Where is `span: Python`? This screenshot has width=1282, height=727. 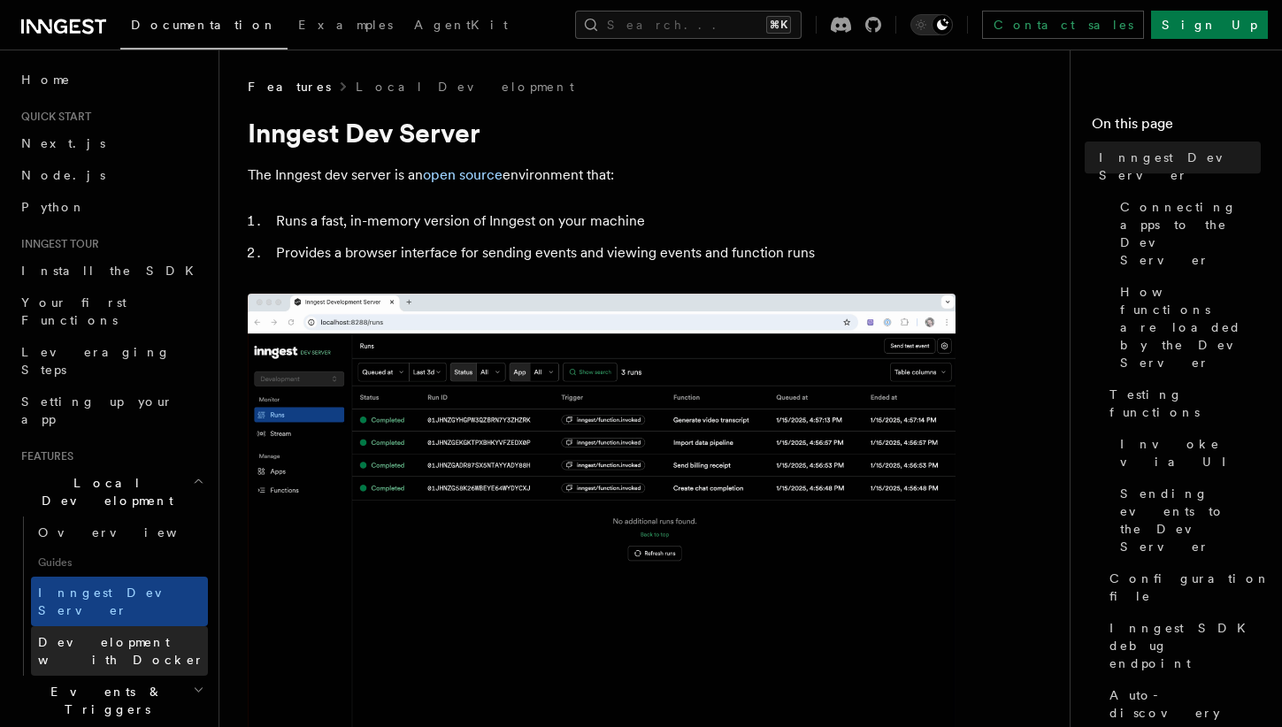 span: Python is located at coordinates (53, 207).